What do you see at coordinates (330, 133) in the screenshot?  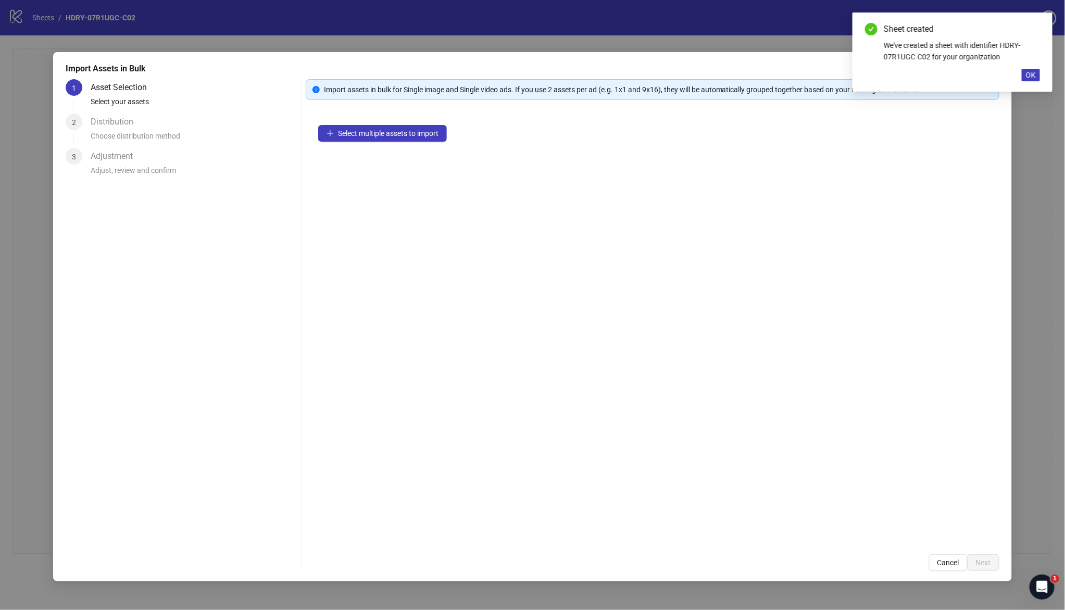 I see `span: plus` at bounding box center [330, 133].